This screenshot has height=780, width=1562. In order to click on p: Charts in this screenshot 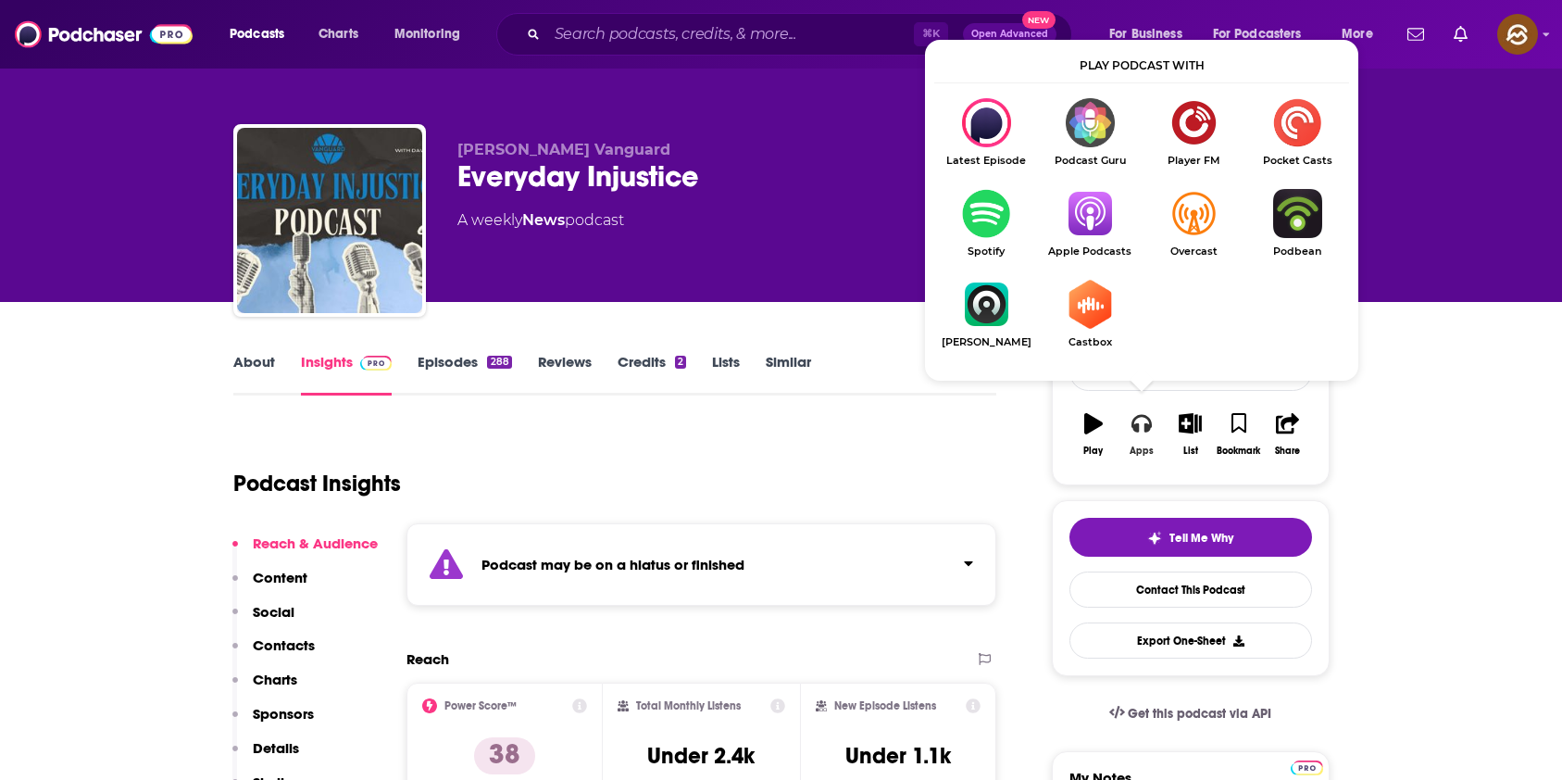, I will do `click(275, 679)`.